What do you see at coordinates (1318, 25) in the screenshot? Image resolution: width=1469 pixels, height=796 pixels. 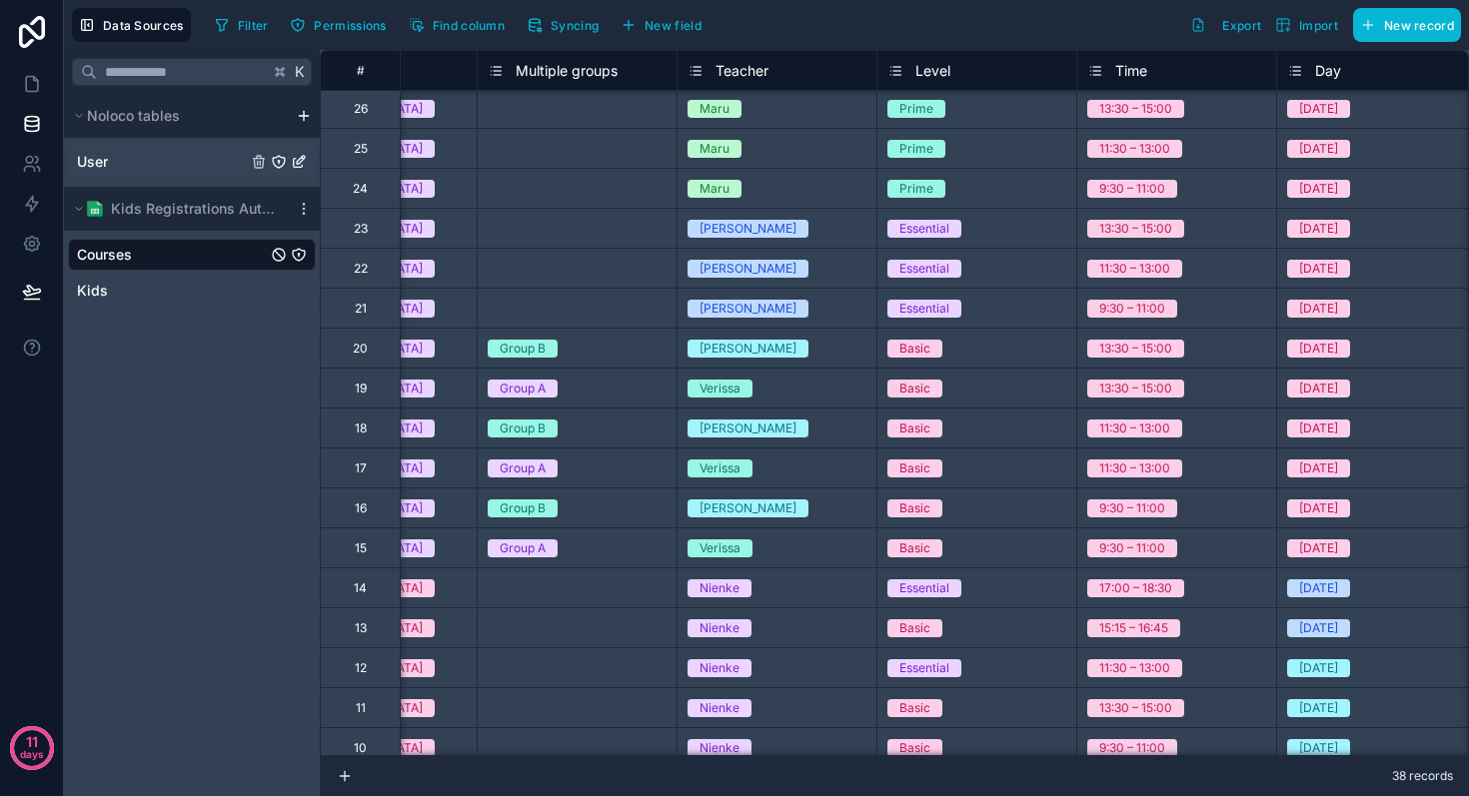 I see `span: Import` at bounding box center [1318, 25].